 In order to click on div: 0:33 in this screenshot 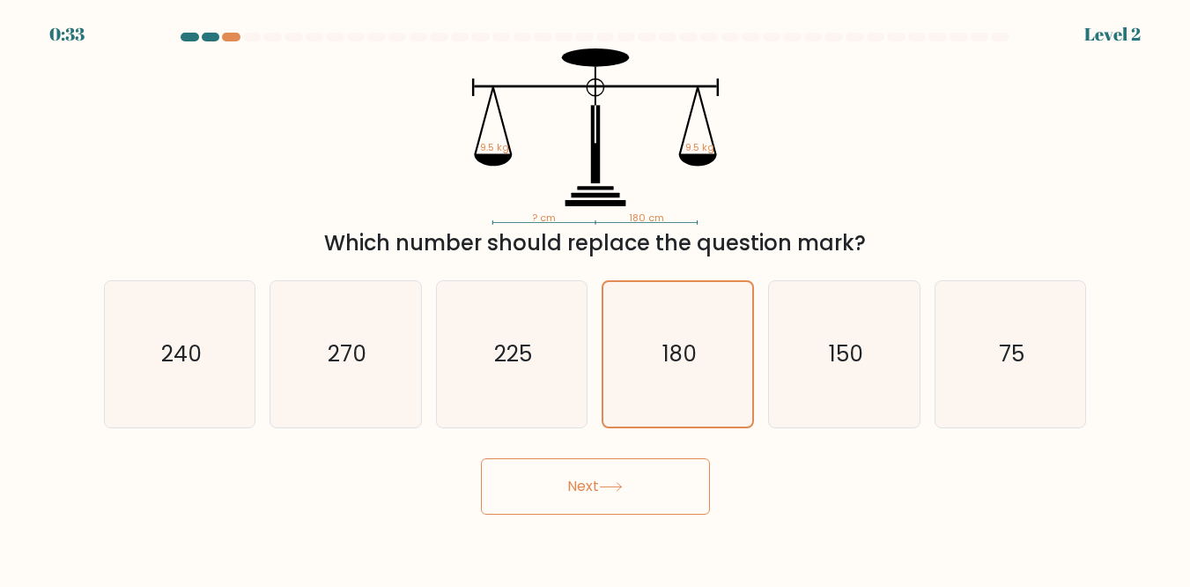, I will do `click(67, 34)`.